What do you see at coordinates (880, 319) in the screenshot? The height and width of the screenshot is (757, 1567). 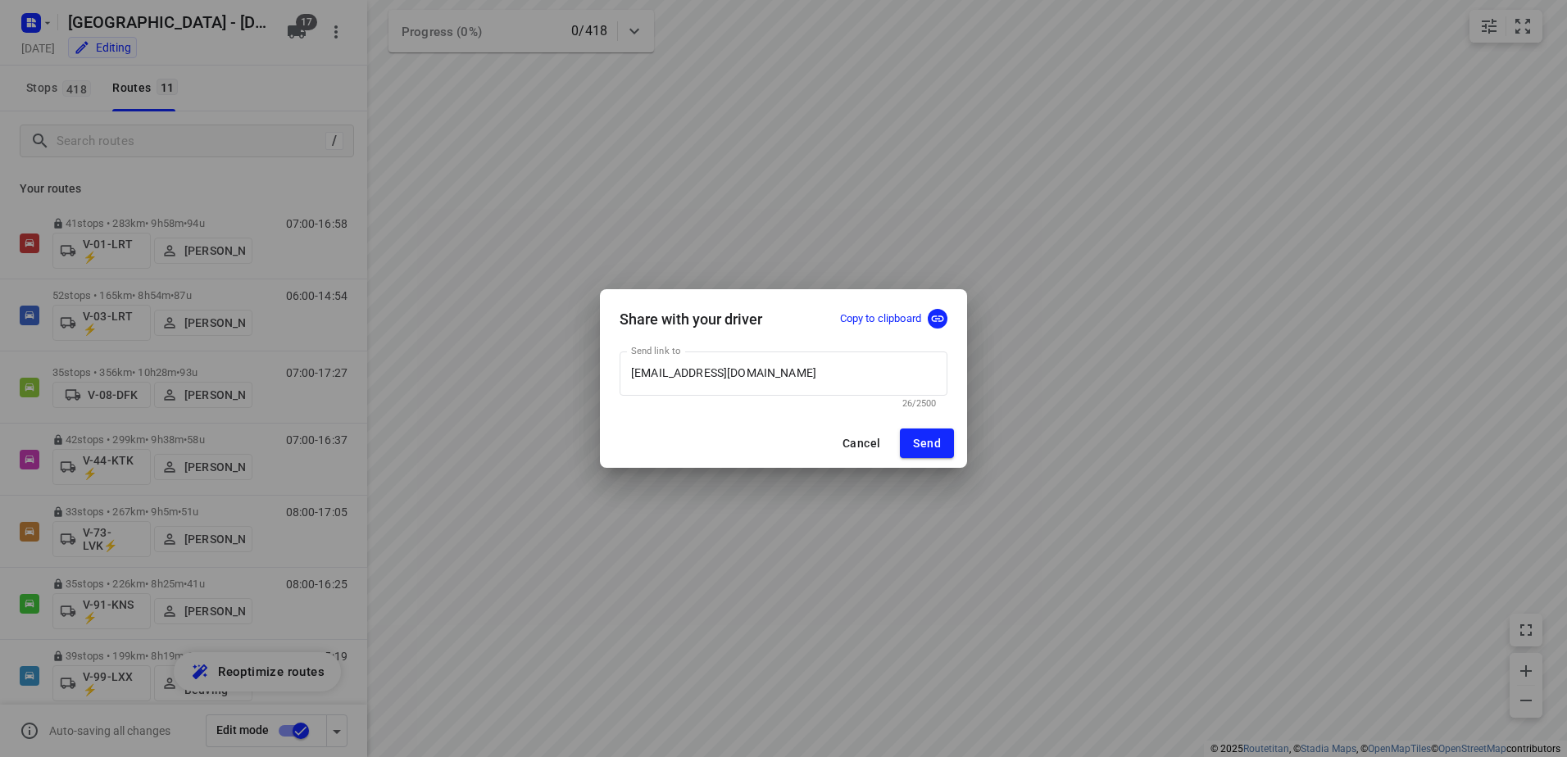 I see `p: Copy to clipboard` at bounding box center [880, 319].